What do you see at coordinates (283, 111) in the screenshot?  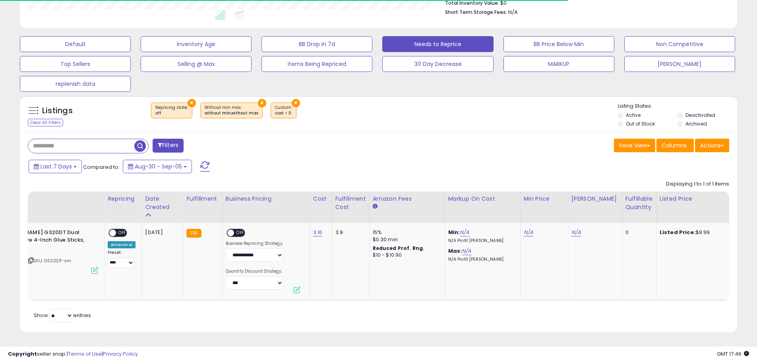 I see `span: Custom:` at bounding box center [283, 111].